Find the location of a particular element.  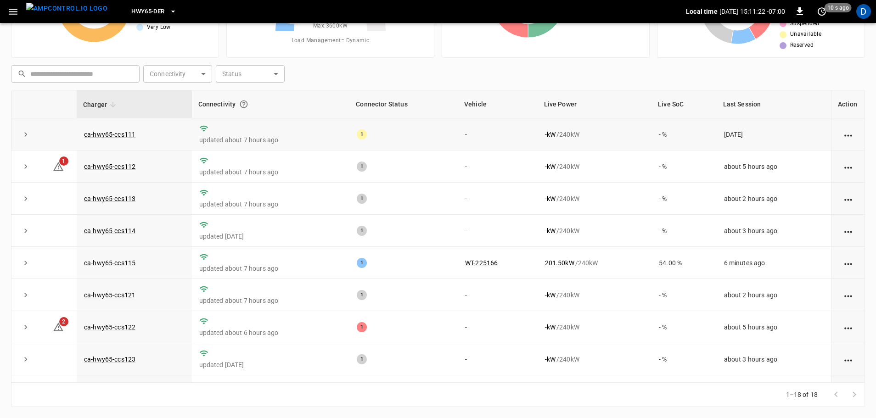

a: ca-hwy65-ccs123 is located at coordinates (110, 359).